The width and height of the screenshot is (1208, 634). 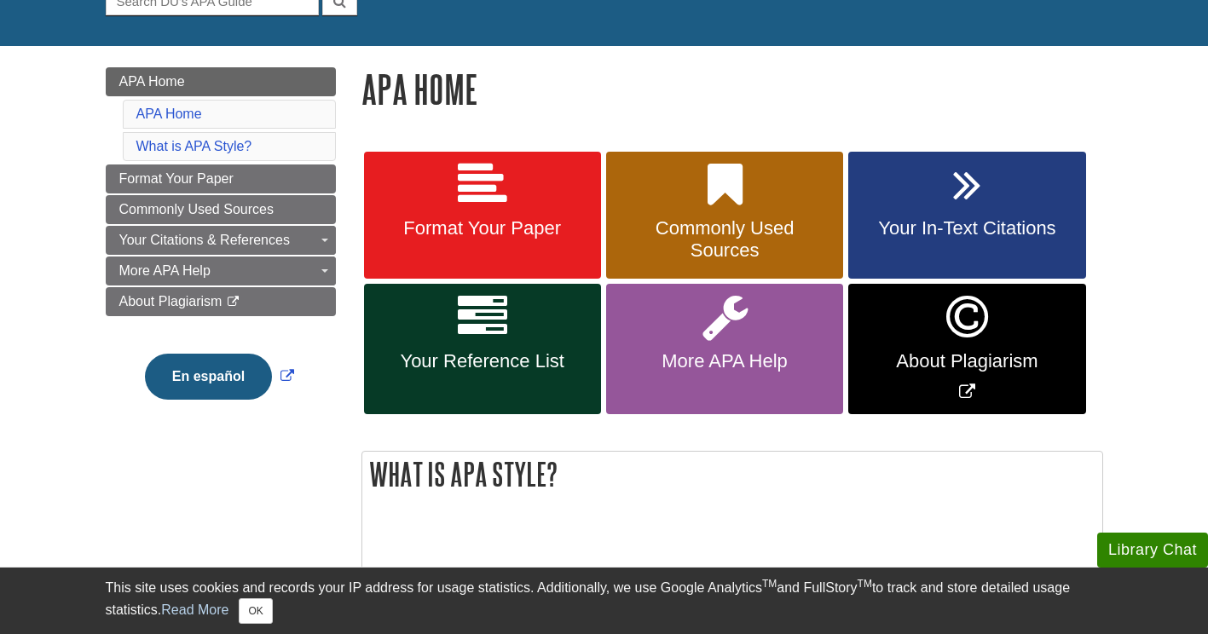 I want to click on a: About Plagiarism, so click(x=221, y=302).